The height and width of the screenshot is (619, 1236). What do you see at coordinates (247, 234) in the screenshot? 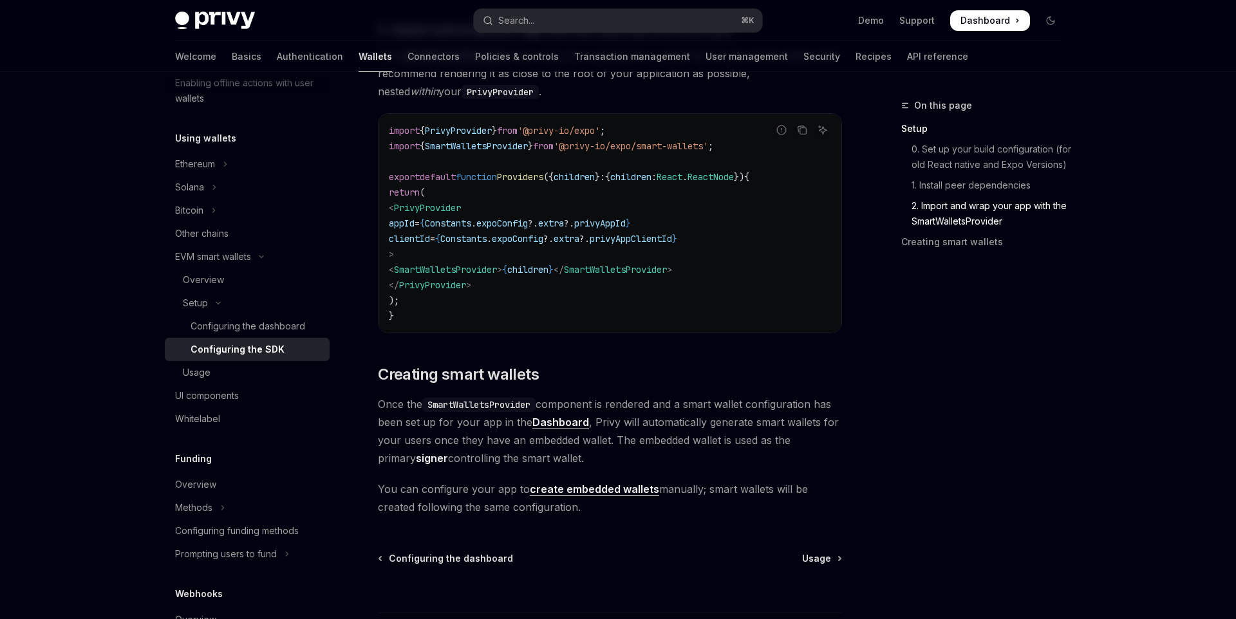
I see `a: Other chains` at bounding box center [247, 234].